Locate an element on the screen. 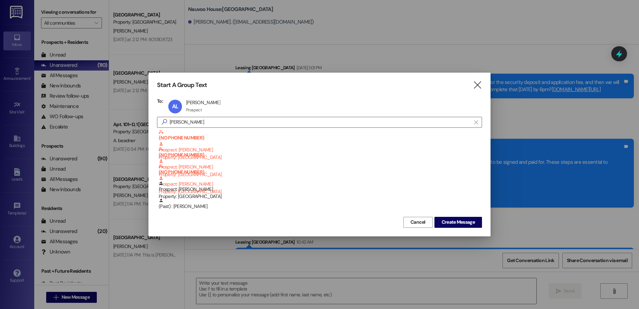 This screenshot has width=639, height=309. span: Cancel is located at coordinates (418, 222).